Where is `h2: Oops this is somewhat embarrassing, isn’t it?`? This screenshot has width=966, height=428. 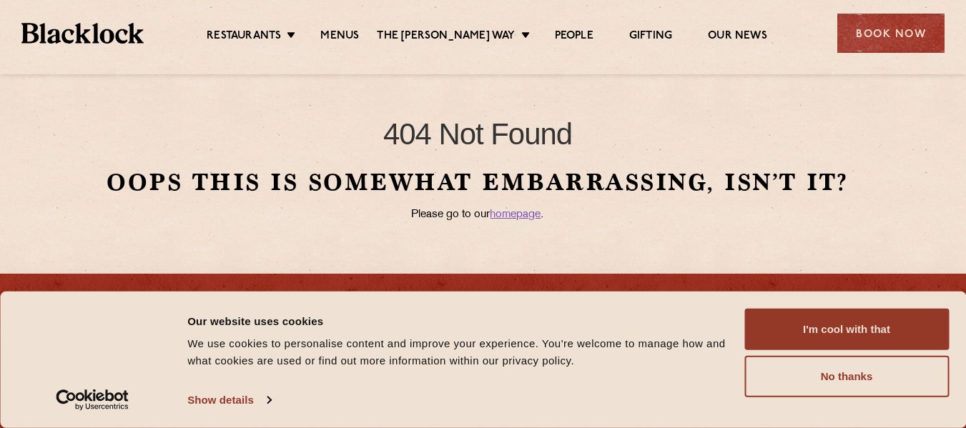
h2: Oops this is somewhat embarrassing, isn’t it? is located at coordinates (478, 182).